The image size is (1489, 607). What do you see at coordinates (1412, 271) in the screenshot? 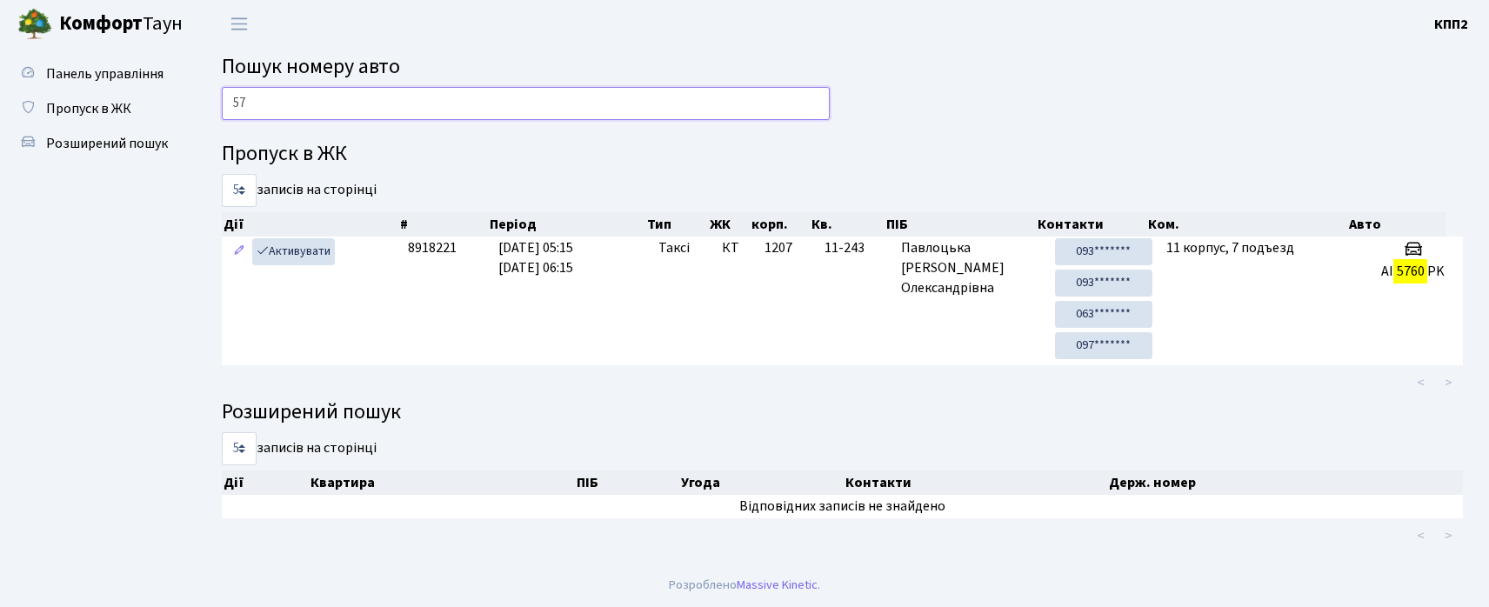
I see `h5: AI PK` at bounding box center [1412, 271].